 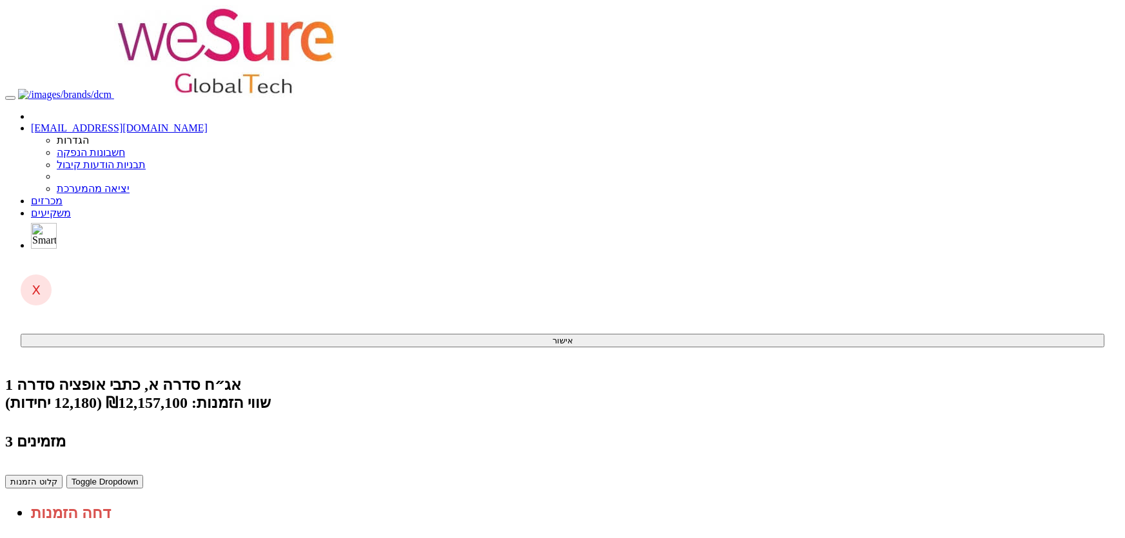 I want to click on a: דחה הזמנות, so click(x=71, y=513).